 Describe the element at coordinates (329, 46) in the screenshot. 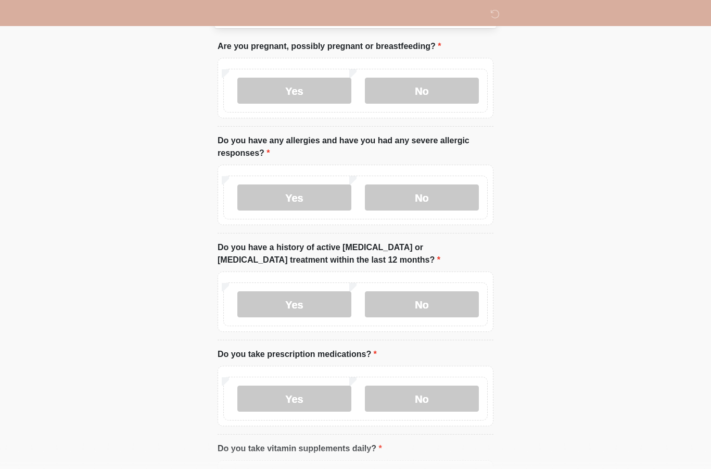

I see `label: Are you pregnant, possibly pregnant or breastfeeding?` at that location.